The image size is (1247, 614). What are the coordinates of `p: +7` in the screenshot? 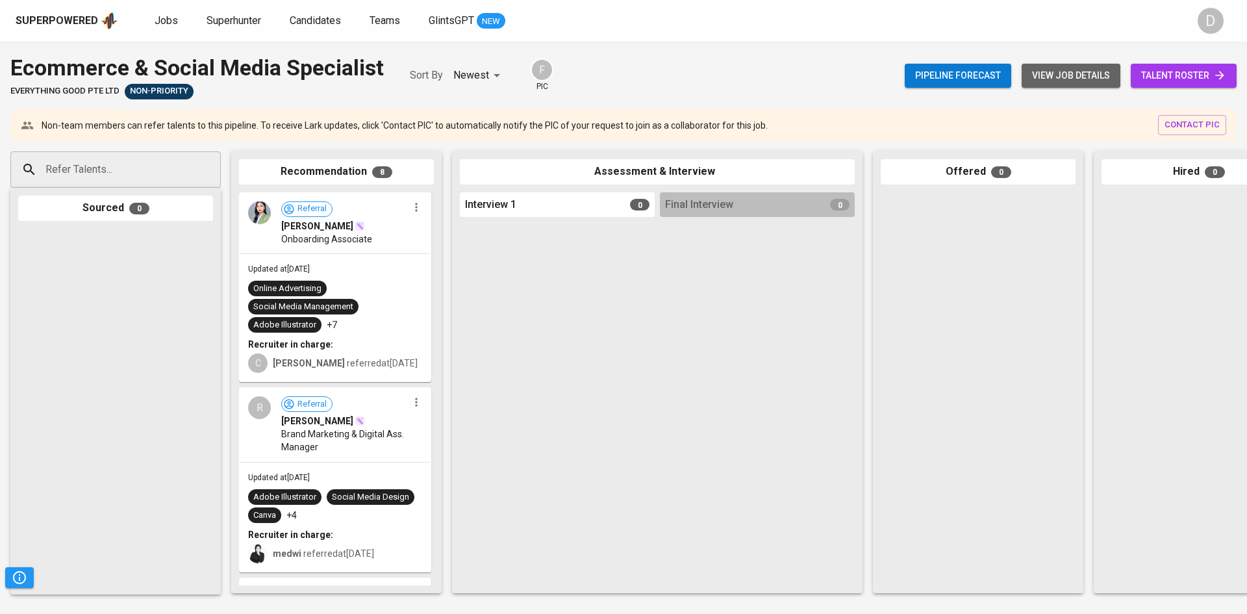 It's located at (332, 325).